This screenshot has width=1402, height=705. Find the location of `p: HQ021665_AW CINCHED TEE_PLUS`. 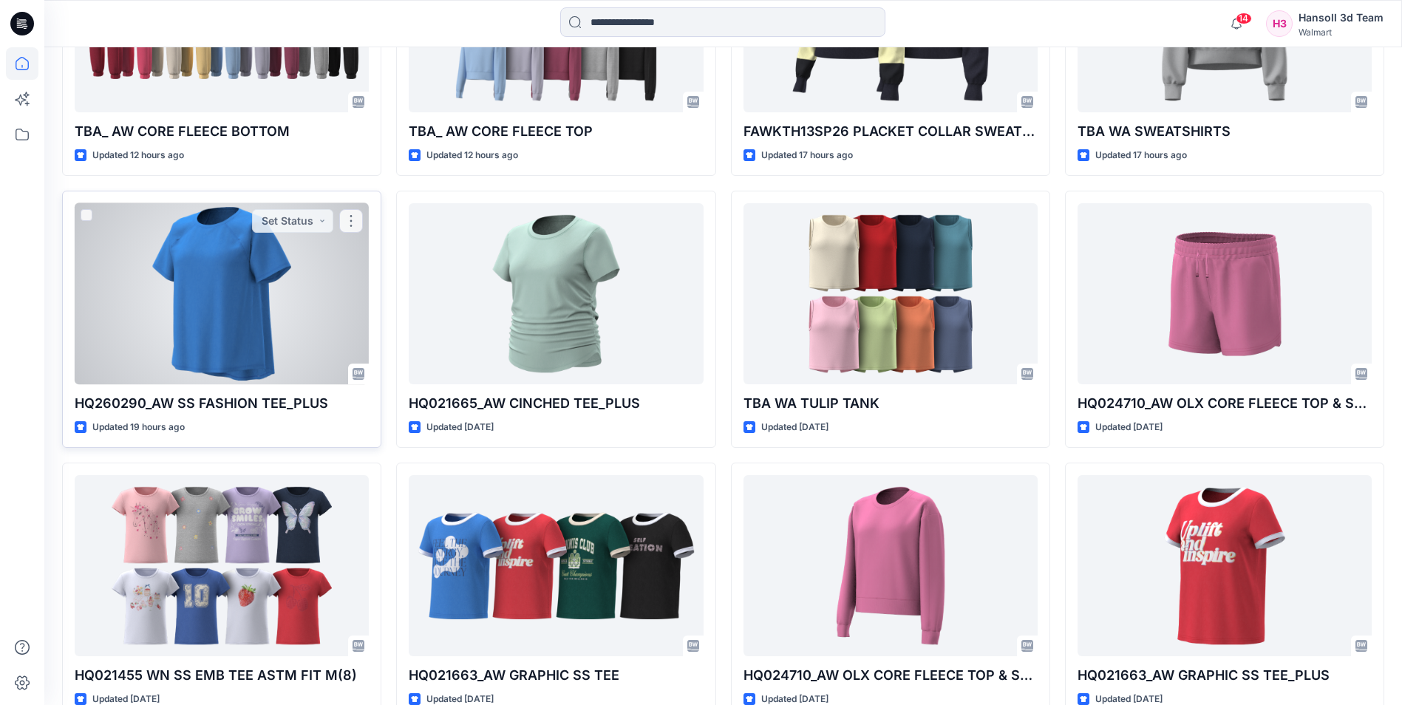

p: HQ021665_AW CINCHED TEE_PLUS is located at coordinates (556, 403).